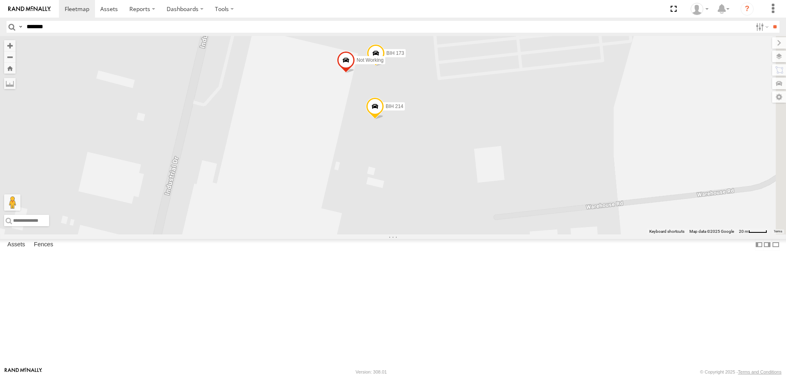 The width and height of the screenshot is (786, 376). What do you see at coordinates (10, 68) in the screenshot?
I see `button: Zoom Home` at bounding box center [10, 68].